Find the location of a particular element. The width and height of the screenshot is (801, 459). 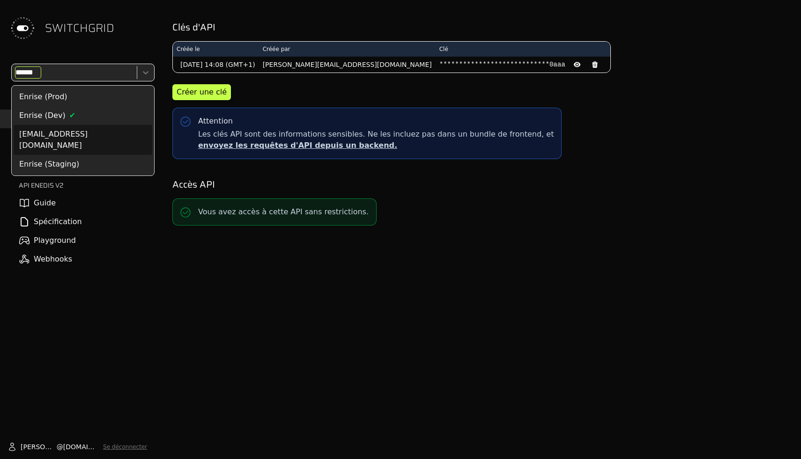

th: Clé is located at coordinates (523, 49).